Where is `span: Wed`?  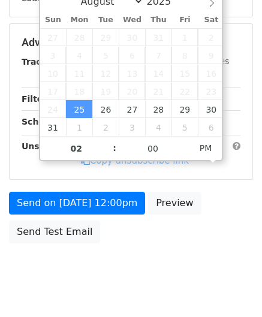
span: Wed is located at coordinates (132, 20).